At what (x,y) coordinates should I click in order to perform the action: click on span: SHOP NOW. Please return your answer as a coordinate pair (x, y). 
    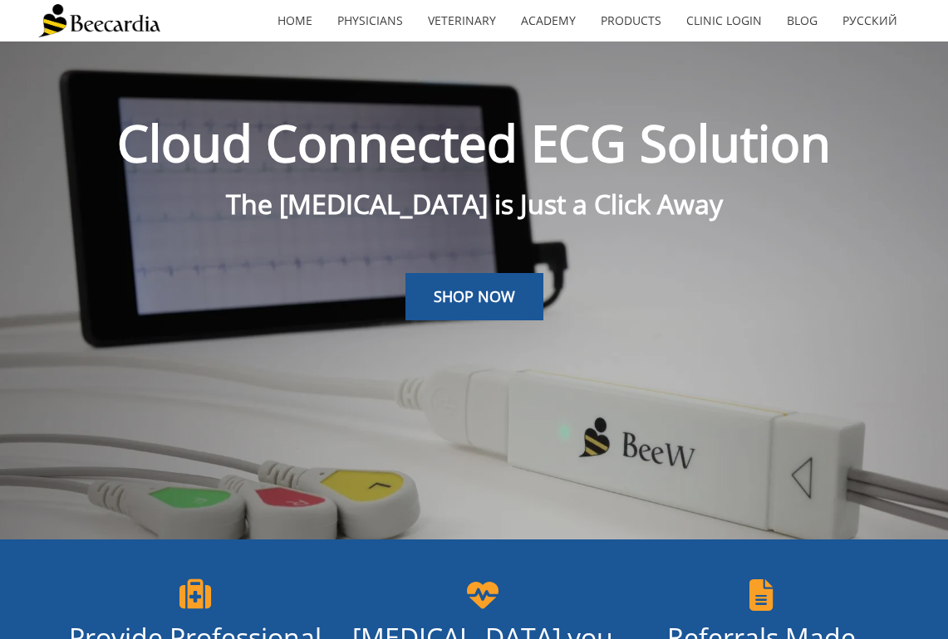
    Looking at the image, I should click on (474, 296).